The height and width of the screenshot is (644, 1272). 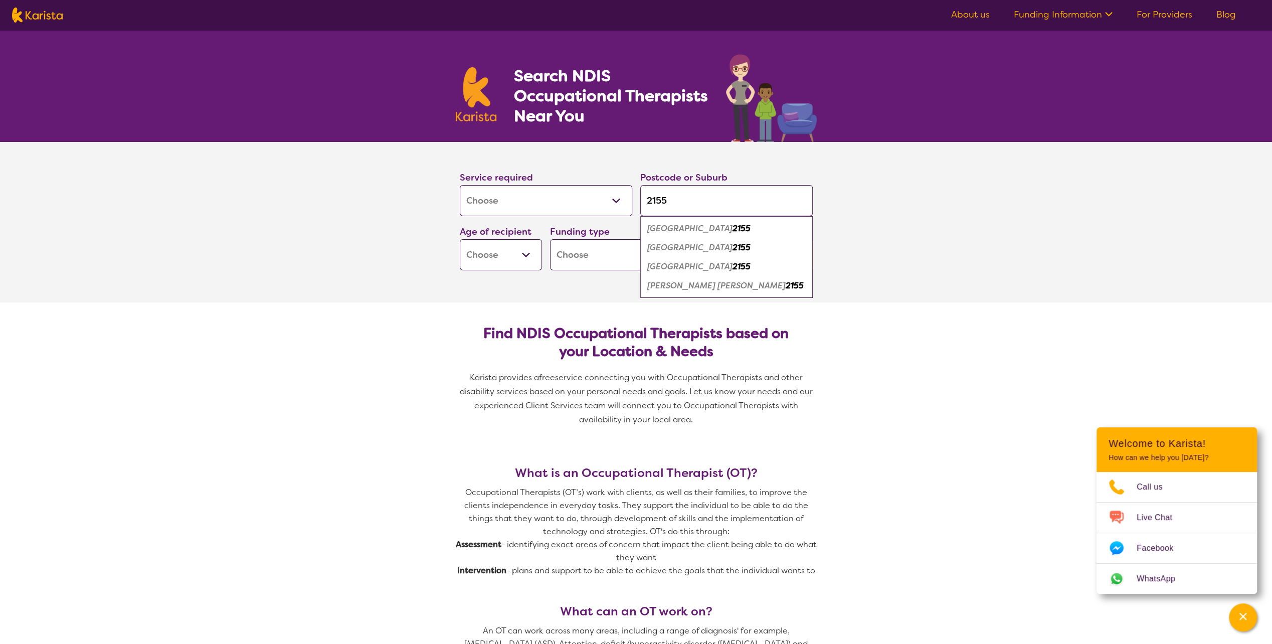 I want to click on span: Facebook, so click(x=1160, y=548).